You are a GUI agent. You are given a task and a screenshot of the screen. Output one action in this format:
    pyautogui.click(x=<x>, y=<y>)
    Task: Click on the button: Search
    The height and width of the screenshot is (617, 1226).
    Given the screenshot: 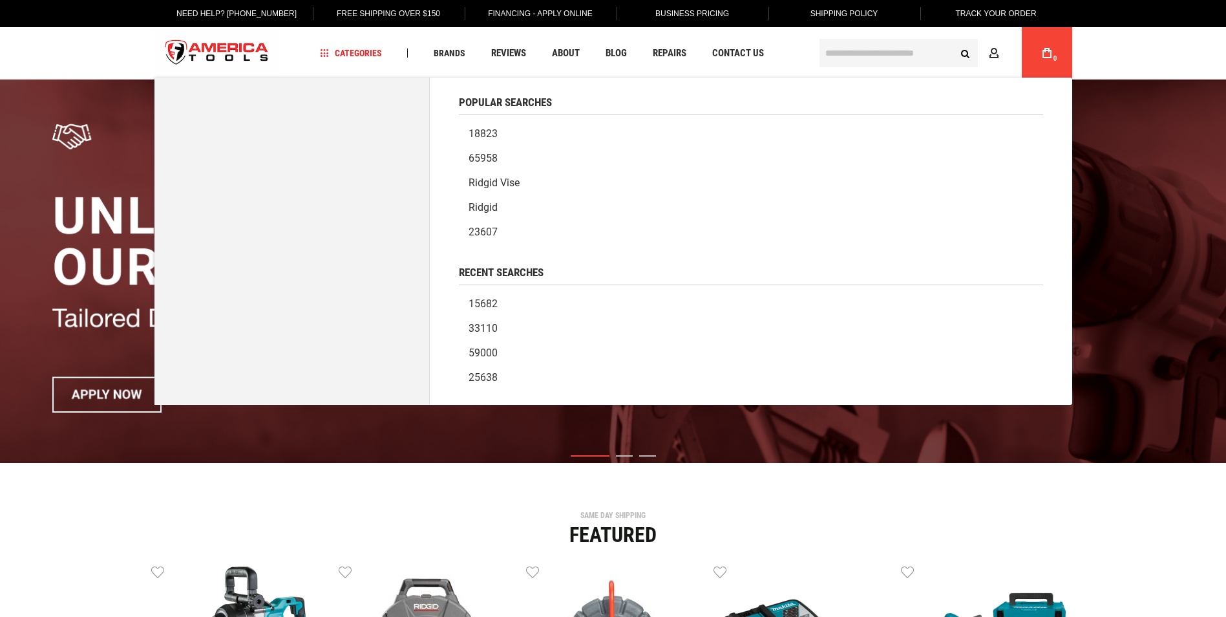 What is the action you would take?
    pyautogui.click(x=966, y=53)
    